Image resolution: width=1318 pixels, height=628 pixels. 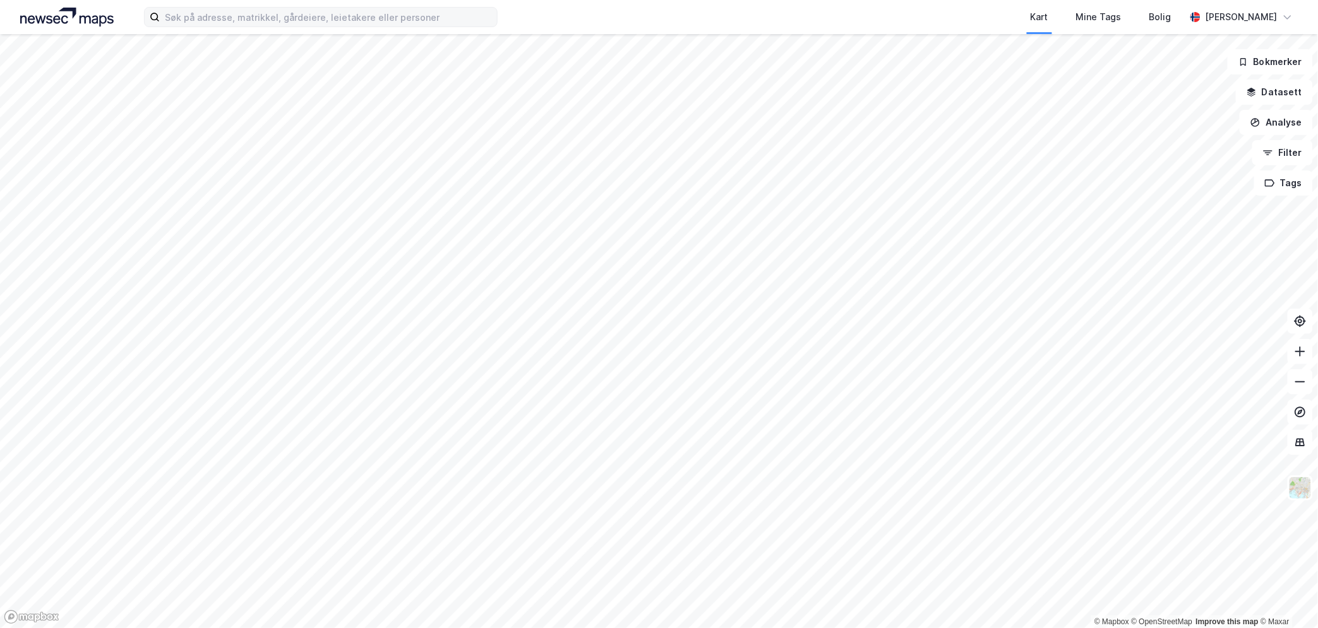 What do you see at coordinates (1275, 92) in the screenshot?
I see `button: Datasett` at bounding box center [1275, 92].